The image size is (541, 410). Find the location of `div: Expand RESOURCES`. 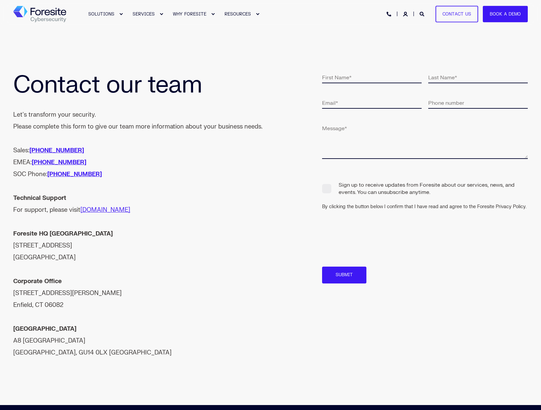

div: Expand RESOURCES is located at coordinates (257, 14).